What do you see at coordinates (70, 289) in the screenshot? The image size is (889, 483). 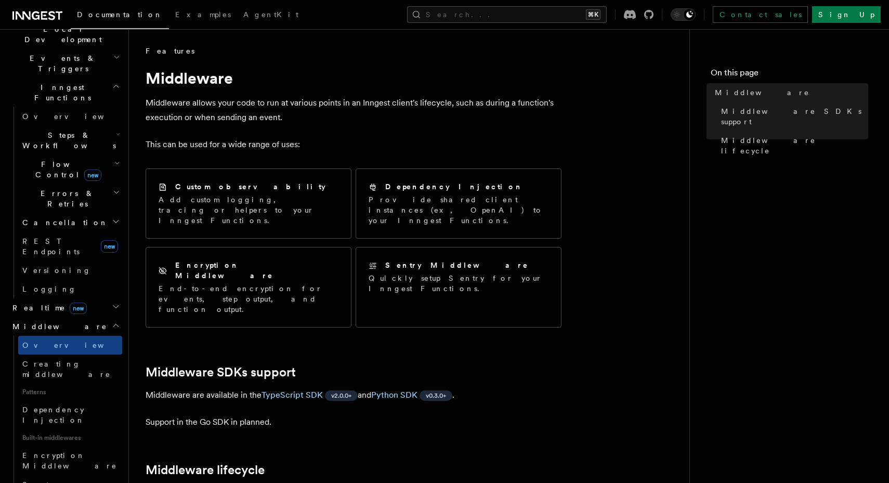 I see `a: Logging` at bounding box center [70, 289].